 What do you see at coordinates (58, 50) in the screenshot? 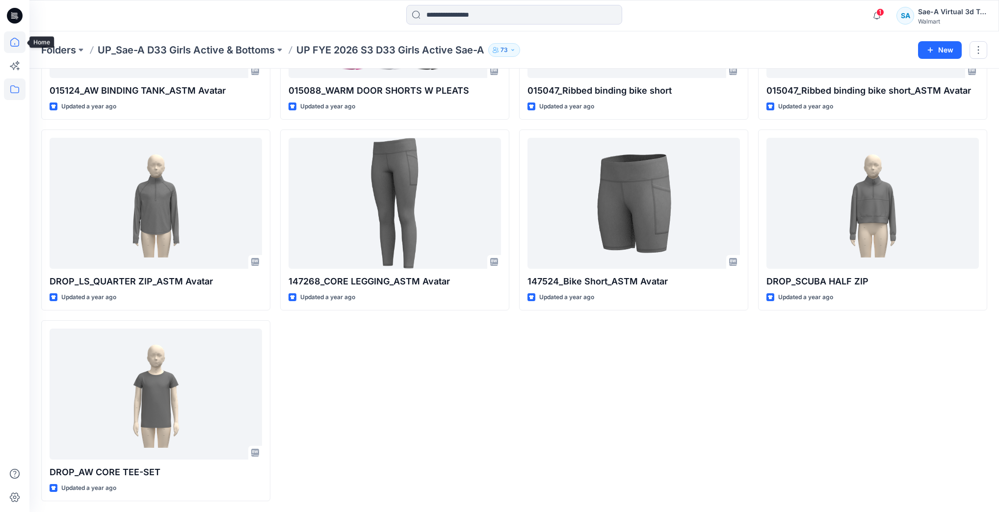
I see `a: Folders` at bounding box center [58, 50].